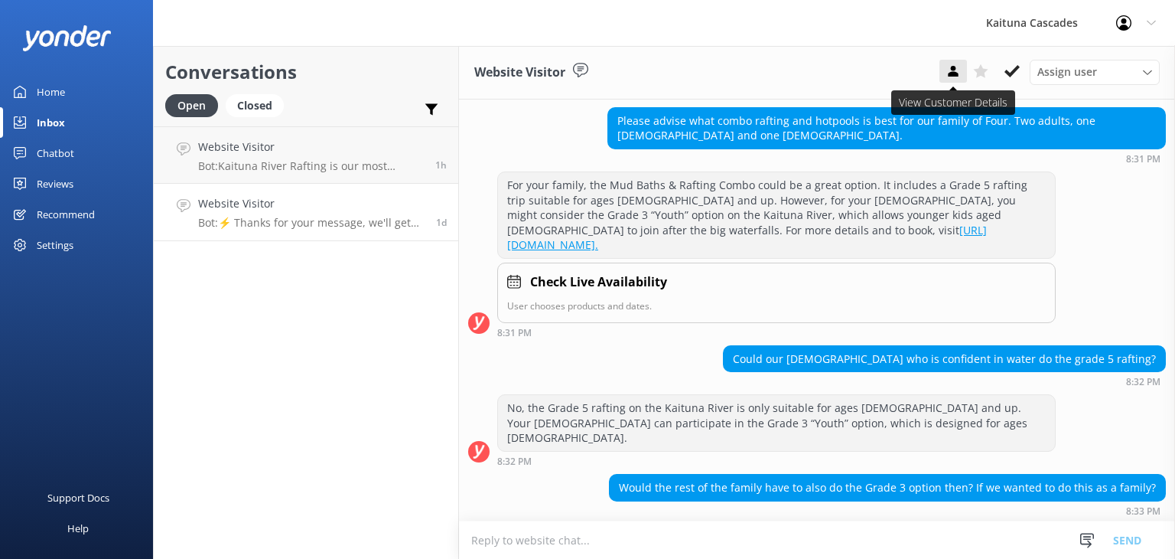  What do you see at coordinates (777, 305) in the screenshot?
I see `p: User chooses products and dates.` at bounding box center [777, 305].